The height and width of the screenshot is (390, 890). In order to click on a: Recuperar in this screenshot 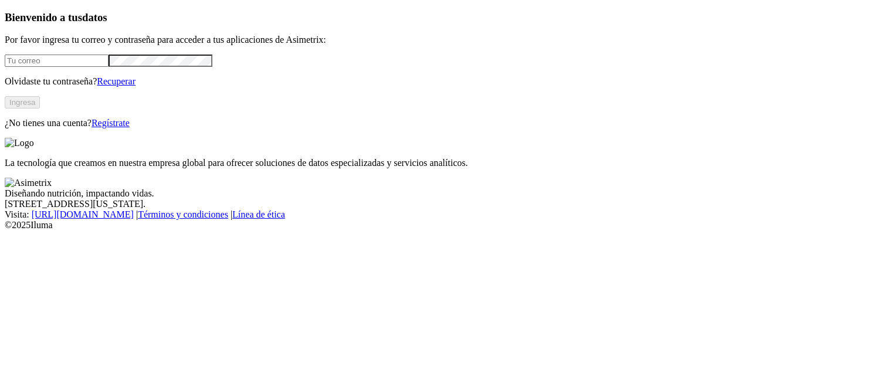, I will do `click(116, 81)`.